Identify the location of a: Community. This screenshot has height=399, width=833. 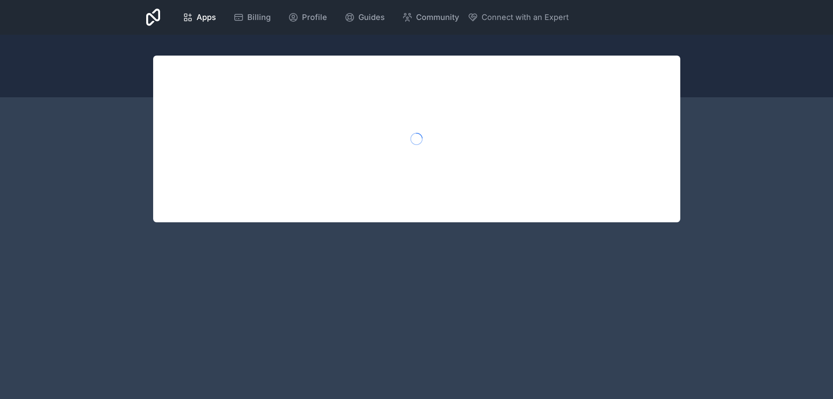
(431, 17).